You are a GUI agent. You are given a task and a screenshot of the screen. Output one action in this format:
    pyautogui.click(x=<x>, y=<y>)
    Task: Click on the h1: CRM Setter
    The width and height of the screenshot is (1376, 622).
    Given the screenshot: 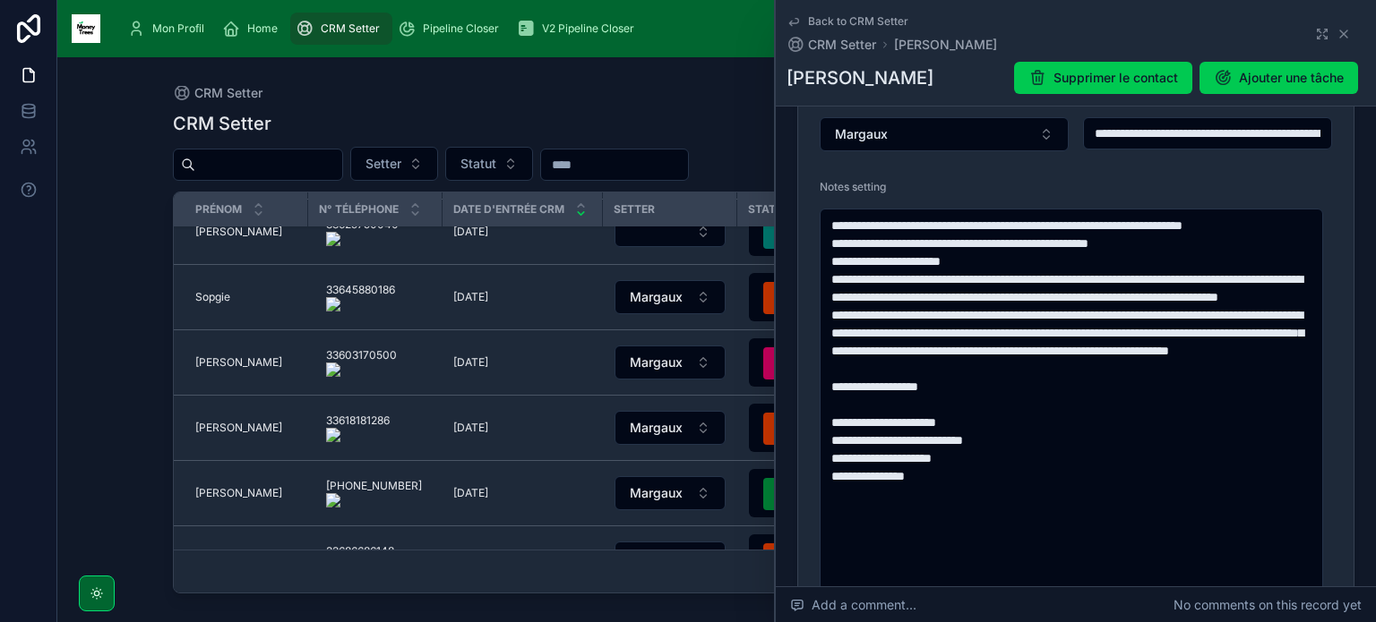 What is the action you would take?
    pyautogui.click(x=222, y=124)
    